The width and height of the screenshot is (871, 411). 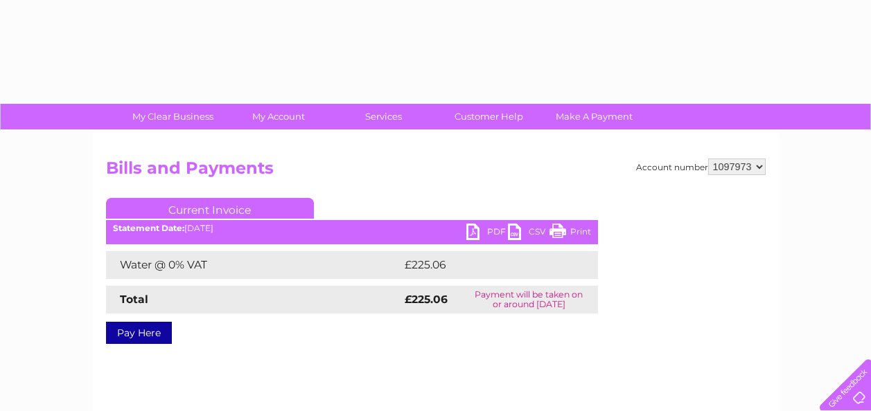 What do you see at coordinates (528, 233) in the screenshot?
I see `a: CSV` at bounding box center [528, 233].